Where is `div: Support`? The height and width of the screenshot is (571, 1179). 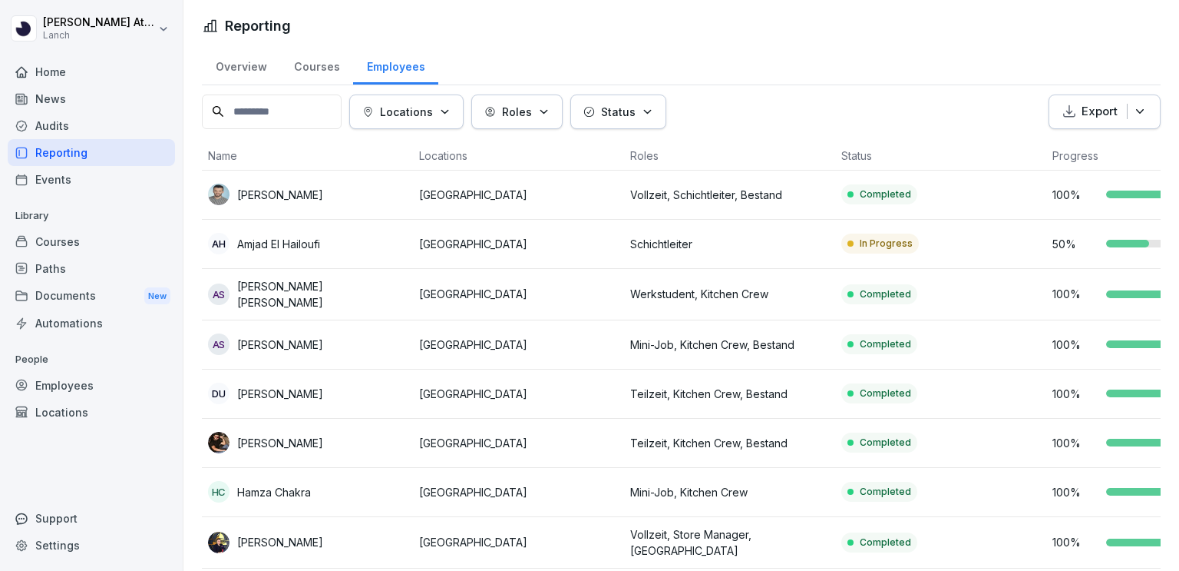 div: Support is located at coordinates (91, 518).